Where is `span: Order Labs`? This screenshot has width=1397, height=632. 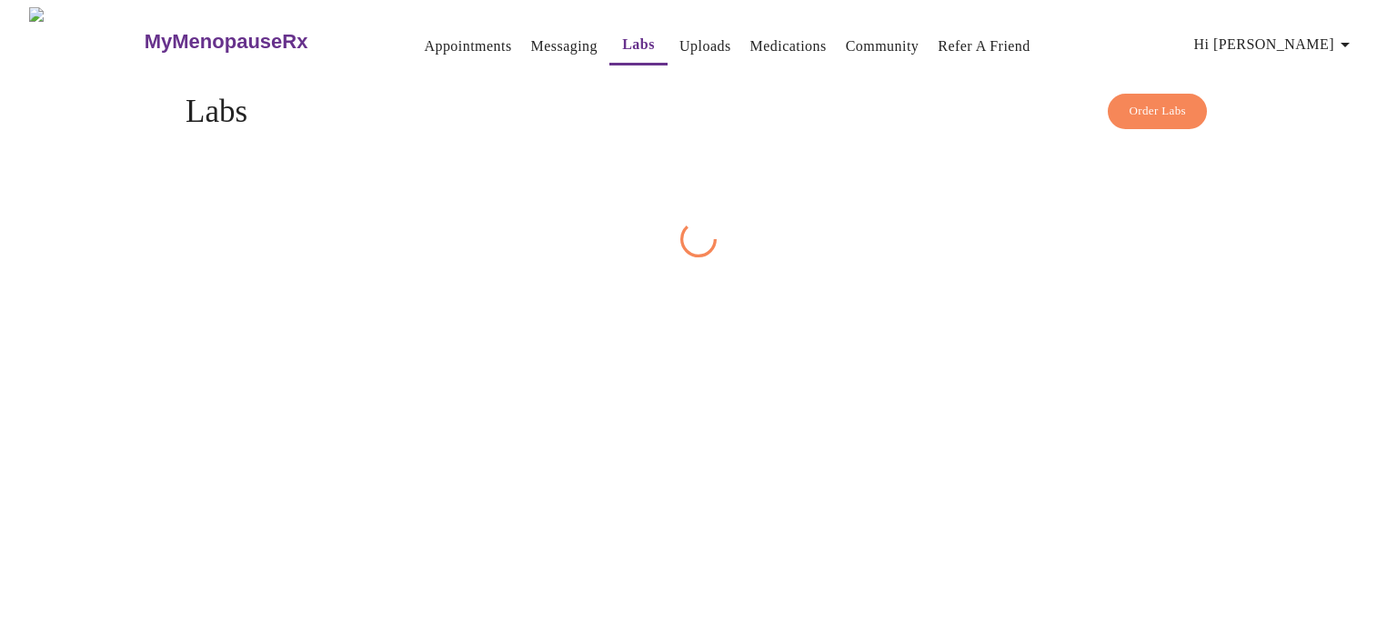 span: Order Labs is located at coordinates (1157, 111).